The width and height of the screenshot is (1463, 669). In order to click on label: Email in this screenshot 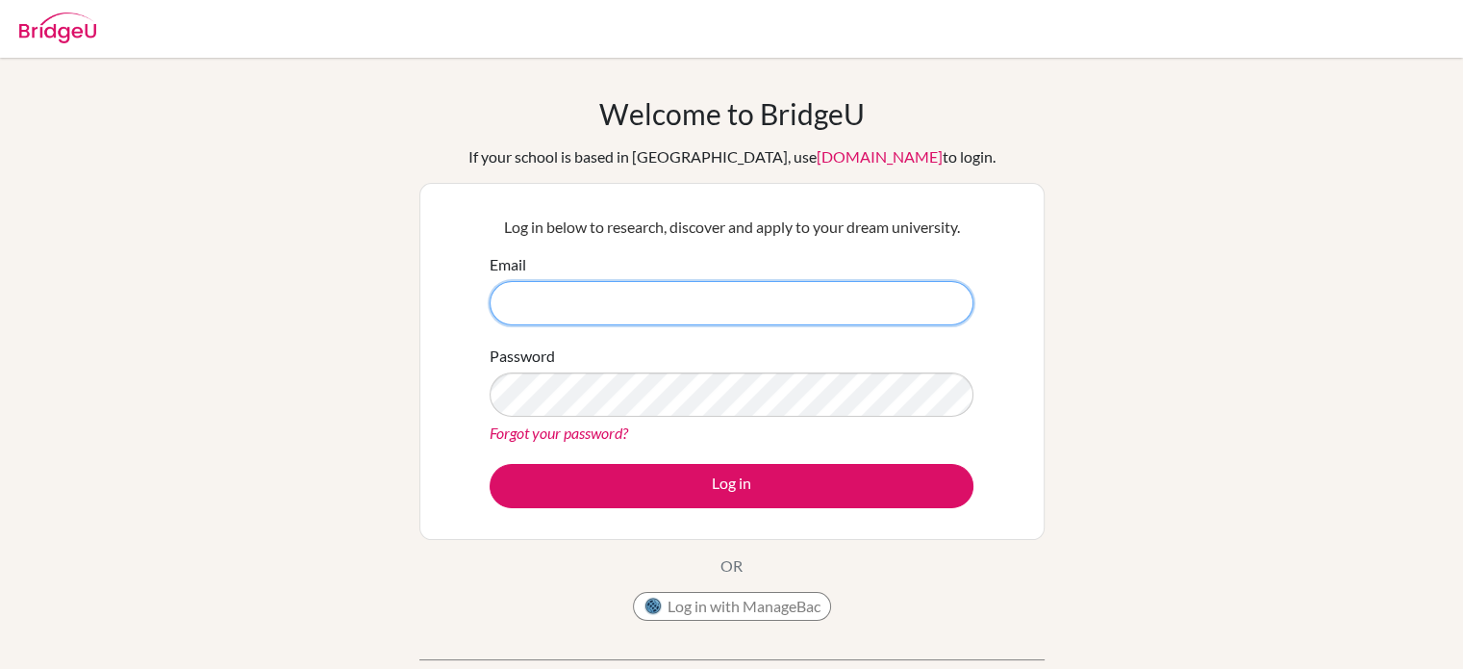, I will do `click(508, 265)`.